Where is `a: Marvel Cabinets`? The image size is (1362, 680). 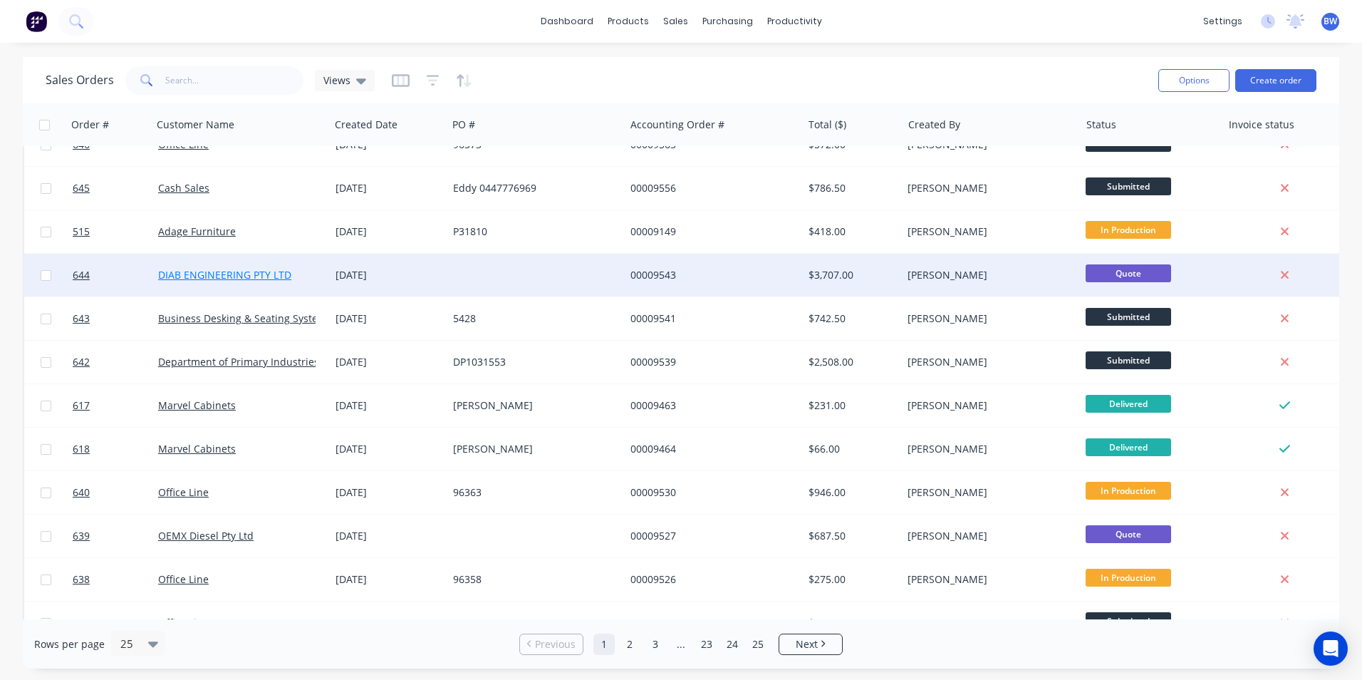
a: Marvel Cabinets is located at coordinates (197, 405).